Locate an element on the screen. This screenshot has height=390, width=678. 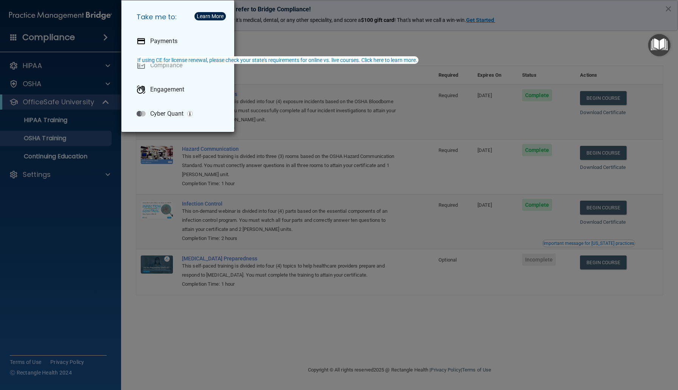
a: Engagement is located at coordinates (179, 90).